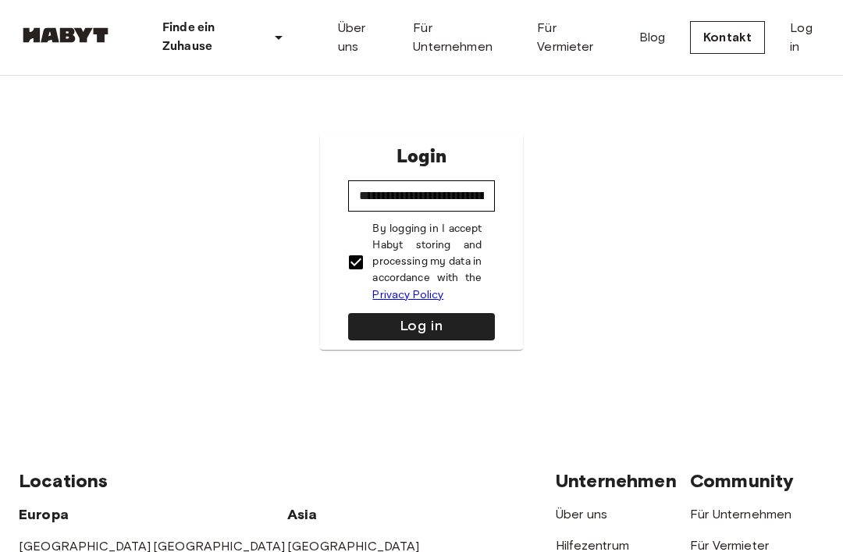  What do you see at coordinates (807, 37) in the screenshot?
I see `a: Log in` at bounding box center [807, 37].